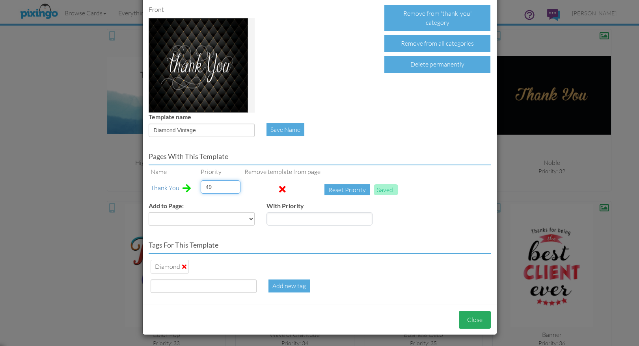  I want to click on td: Name, so click(173, 172).